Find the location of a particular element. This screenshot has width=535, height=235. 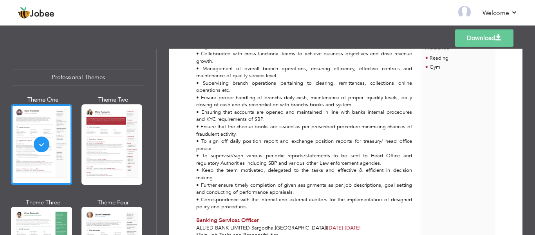

a: Welcome is located at coordinates (500, 13).